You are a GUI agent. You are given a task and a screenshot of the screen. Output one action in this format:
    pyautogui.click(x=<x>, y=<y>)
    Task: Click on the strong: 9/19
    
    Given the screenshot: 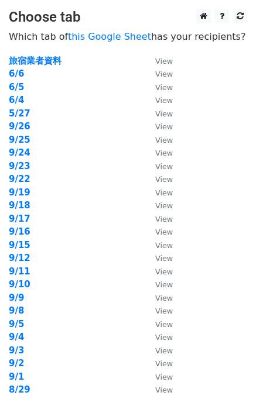 What is the action you would take?
    pyautogui.click(x=19, y=192)
    